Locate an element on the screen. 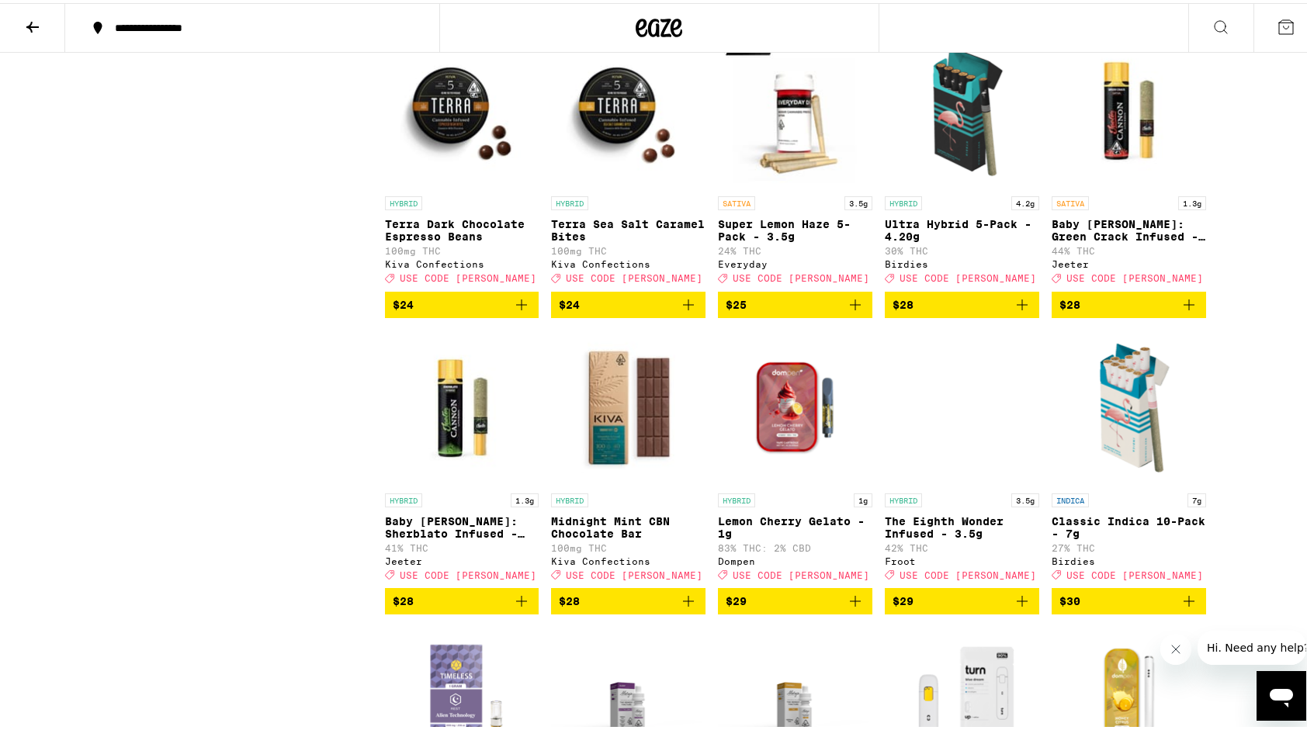 This screenshot has width=1307, height=730. p: Lemon Cherry Gelato - 1g is located at coordinates (795, 525).